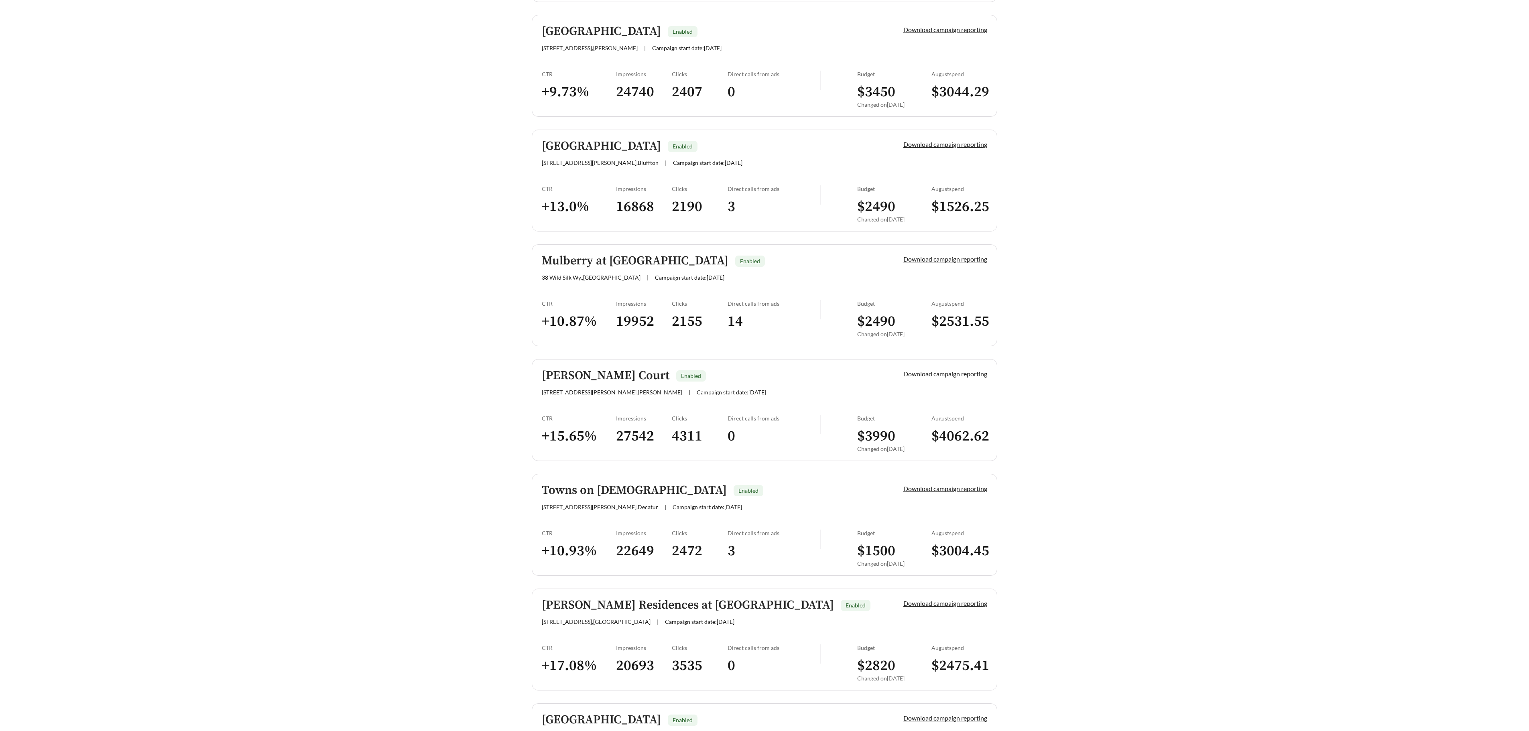 This screenshot has height=731, width=1529. I want to click on h3: $ 3990, so click(894, 436).